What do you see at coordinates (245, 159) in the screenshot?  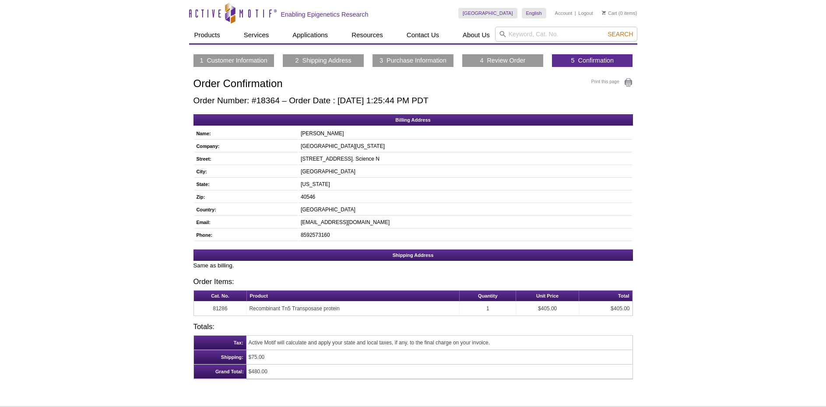 I see `h5: Street:` at bounding box center [245, 159].